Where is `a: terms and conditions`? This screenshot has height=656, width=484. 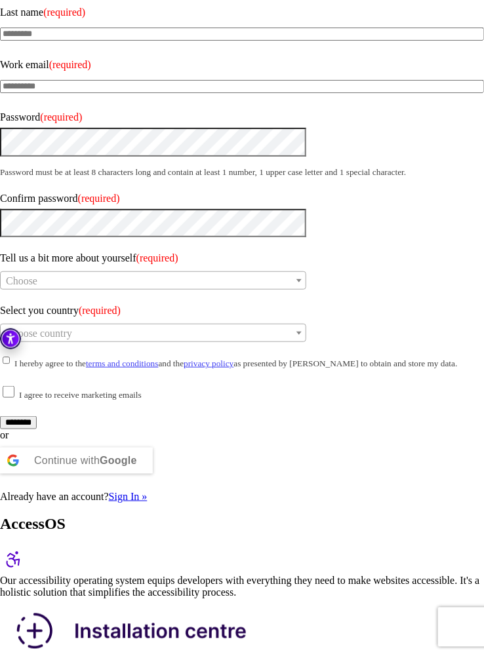 a: terms and conditions is located at coordinates (122, 363).